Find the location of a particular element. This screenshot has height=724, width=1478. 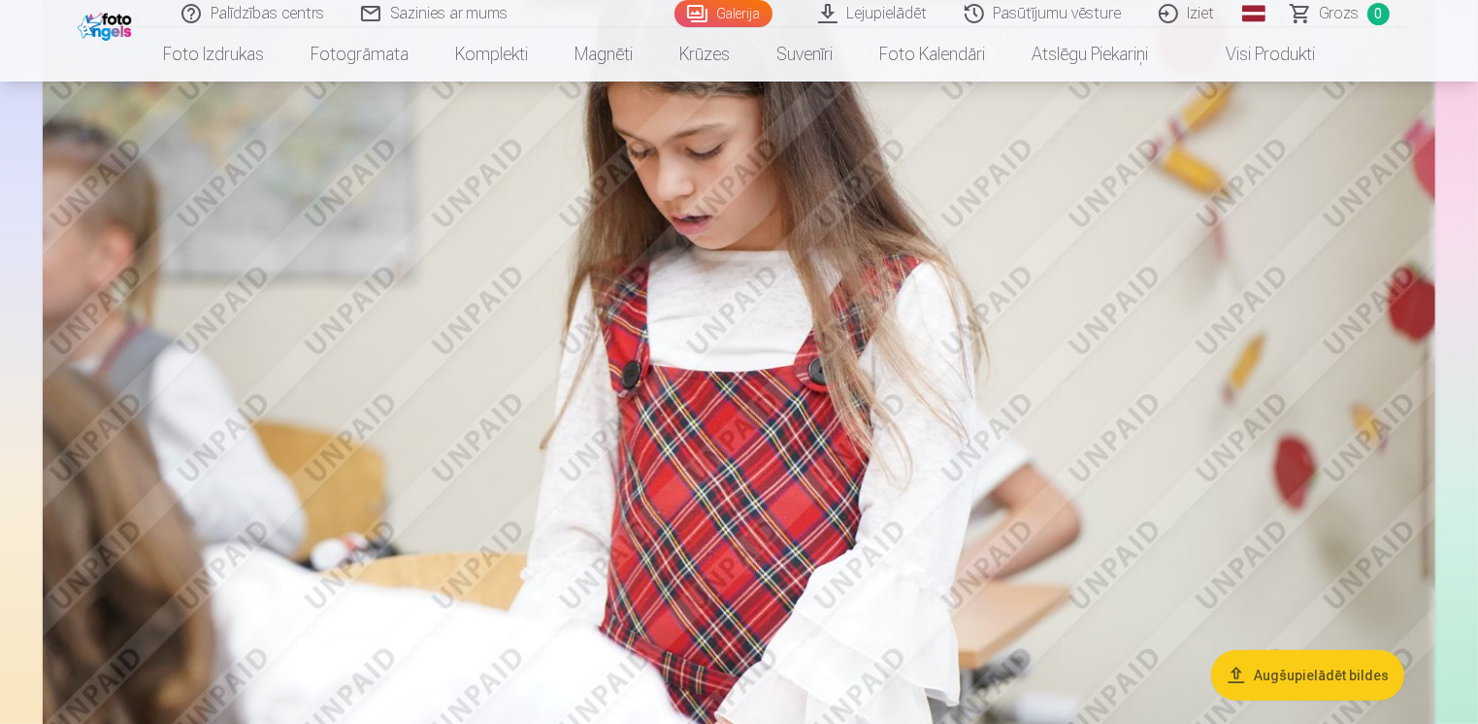

a: Foto izdrukas is located at coordinates (213, 54).